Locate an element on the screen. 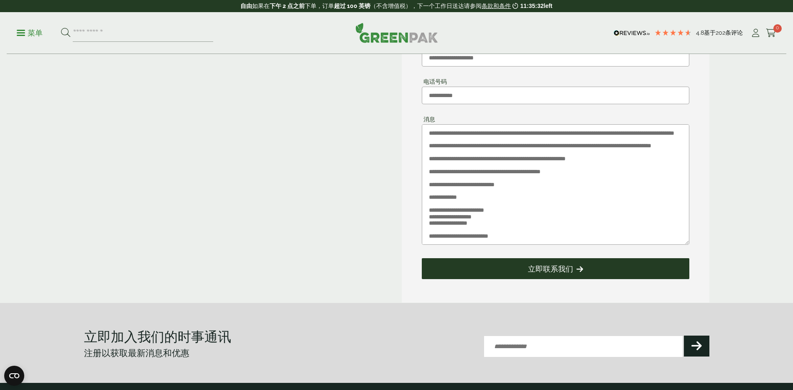 Image resolution: width=793 pixels, height=390 pixels. span: 0 is located at coordinates (778, 28).